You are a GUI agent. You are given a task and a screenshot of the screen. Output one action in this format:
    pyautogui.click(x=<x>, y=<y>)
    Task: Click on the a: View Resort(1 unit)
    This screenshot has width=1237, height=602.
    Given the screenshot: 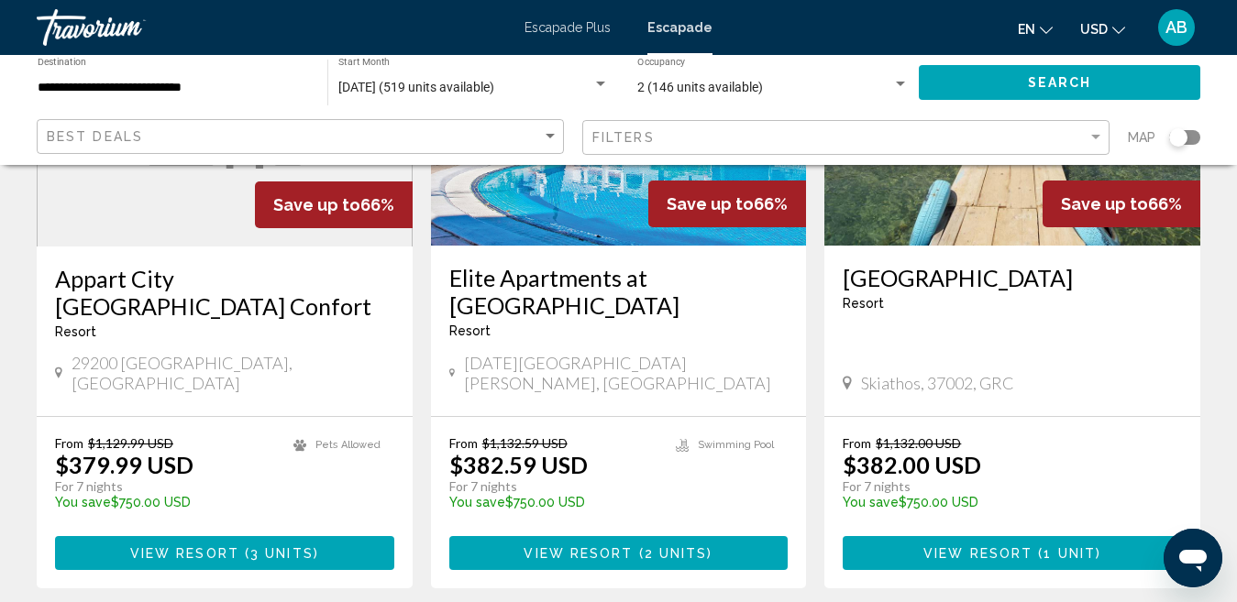 What is the action you would take?
    pyautogui.click(x=1012, y=553)
    